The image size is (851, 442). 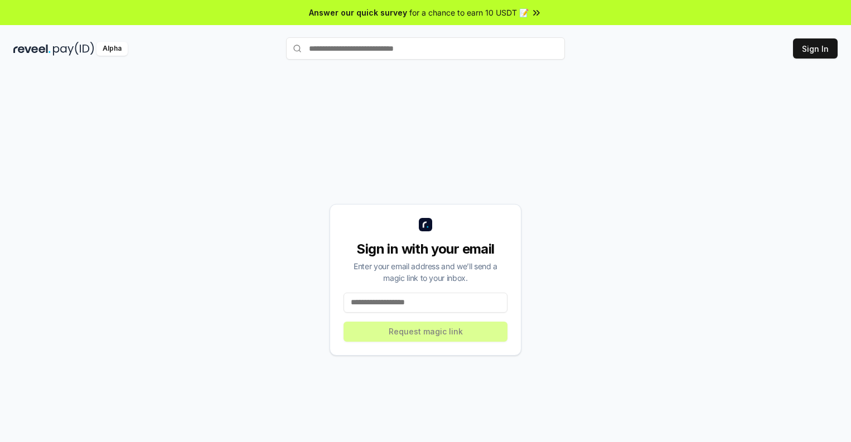 I want to click on div: Alpha, so click(x=112, y=48).